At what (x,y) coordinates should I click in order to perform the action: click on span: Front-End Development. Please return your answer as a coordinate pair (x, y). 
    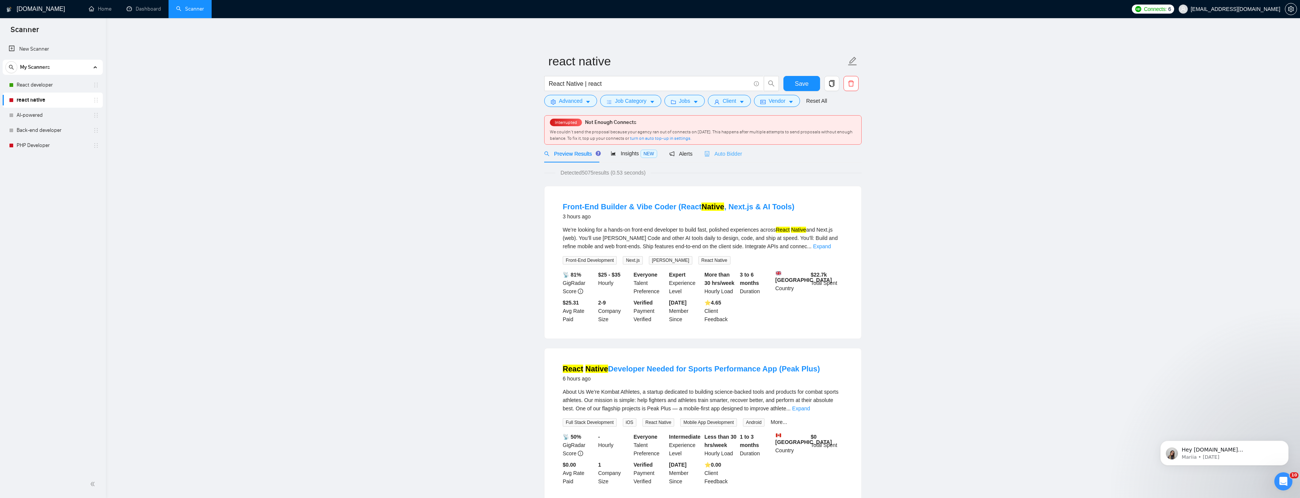
    Looking at the image, I should click on (590, 260).